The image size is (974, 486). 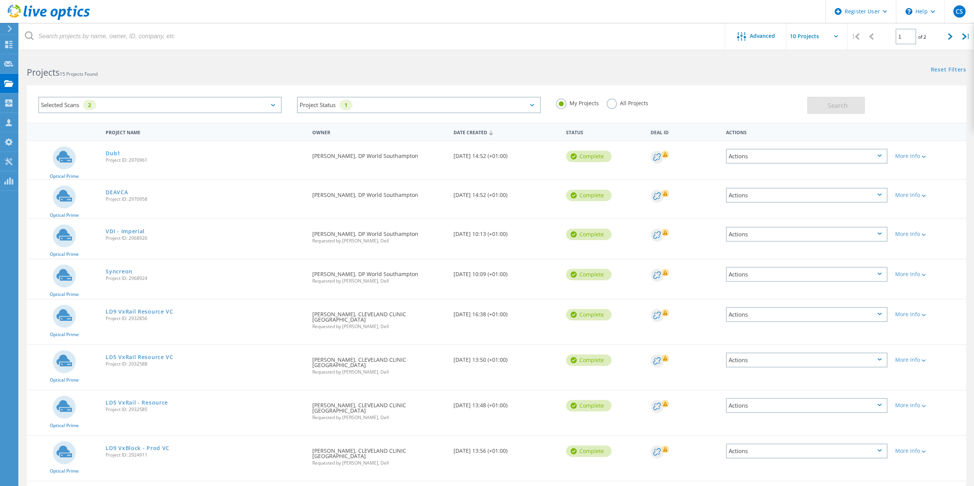 I want to click on span: CS, so click(x=959, y=11).